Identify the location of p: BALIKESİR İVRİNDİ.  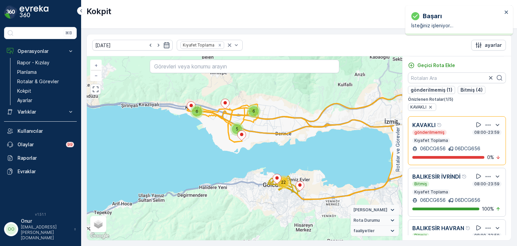
(436, 176).